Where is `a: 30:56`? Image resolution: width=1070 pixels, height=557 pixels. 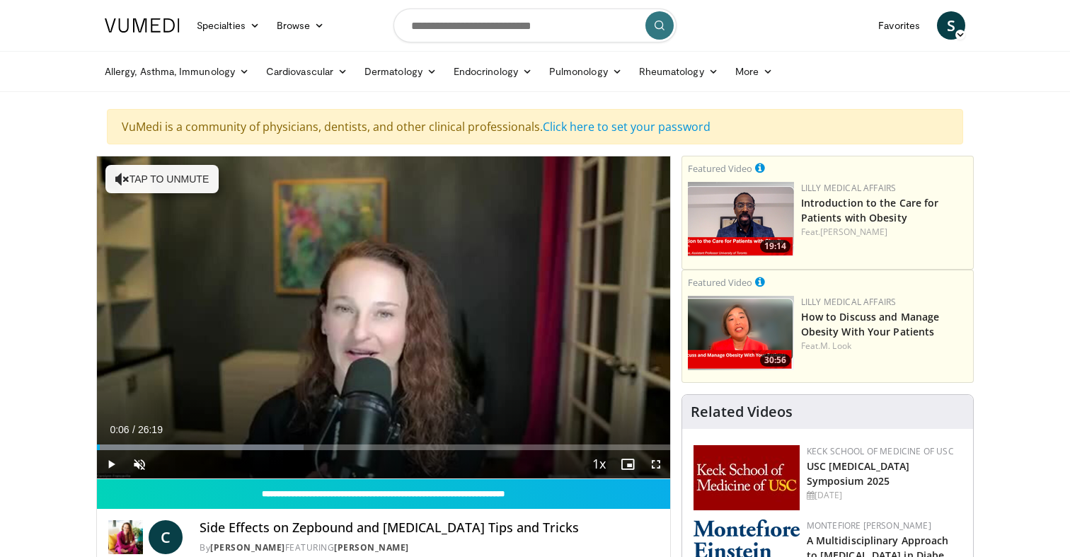
a: 30:56 is located at coordinates (741, 332).